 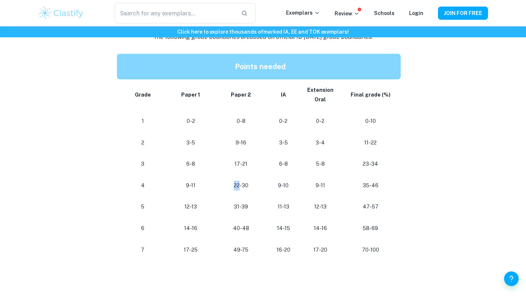 What do you see at coordinates (463, 13) in the screenshot?
I see `button: JOIN FOR FREE` at bounding box center [463, 13].